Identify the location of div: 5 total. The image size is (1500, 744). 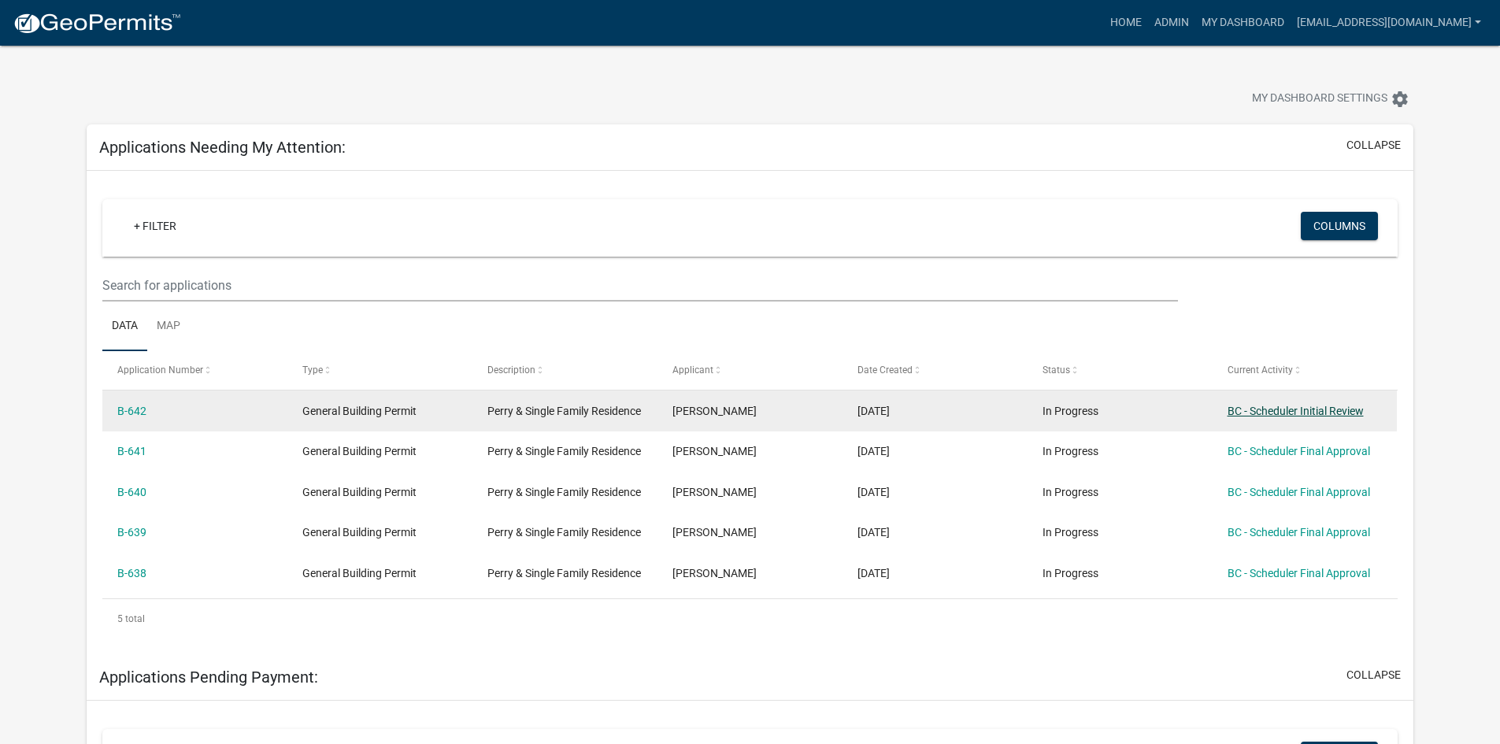
(749, 619).